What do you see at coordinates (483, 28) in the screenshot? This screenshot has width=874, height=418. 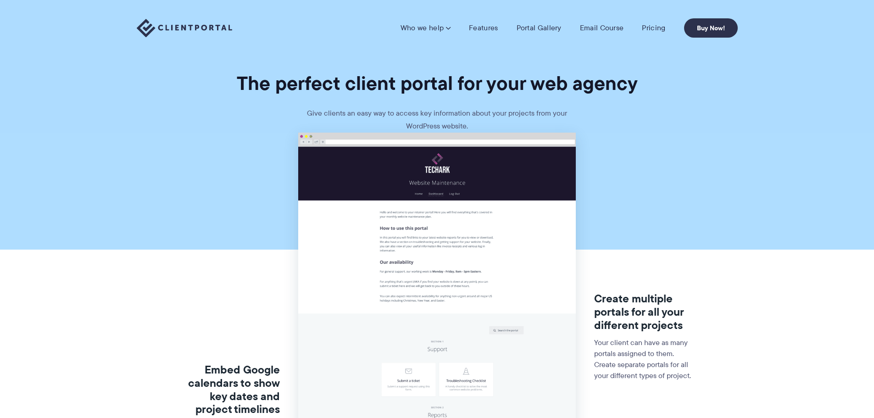 I see `a: Features` at bounding box center [483, 28].